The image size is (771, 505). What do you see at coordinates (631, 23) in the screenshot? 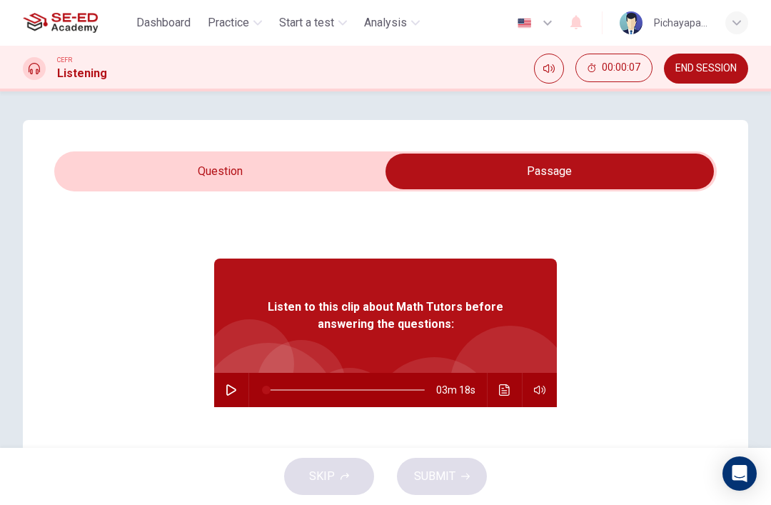
I see `img: Profile picture` at bounding box center [631, 23].